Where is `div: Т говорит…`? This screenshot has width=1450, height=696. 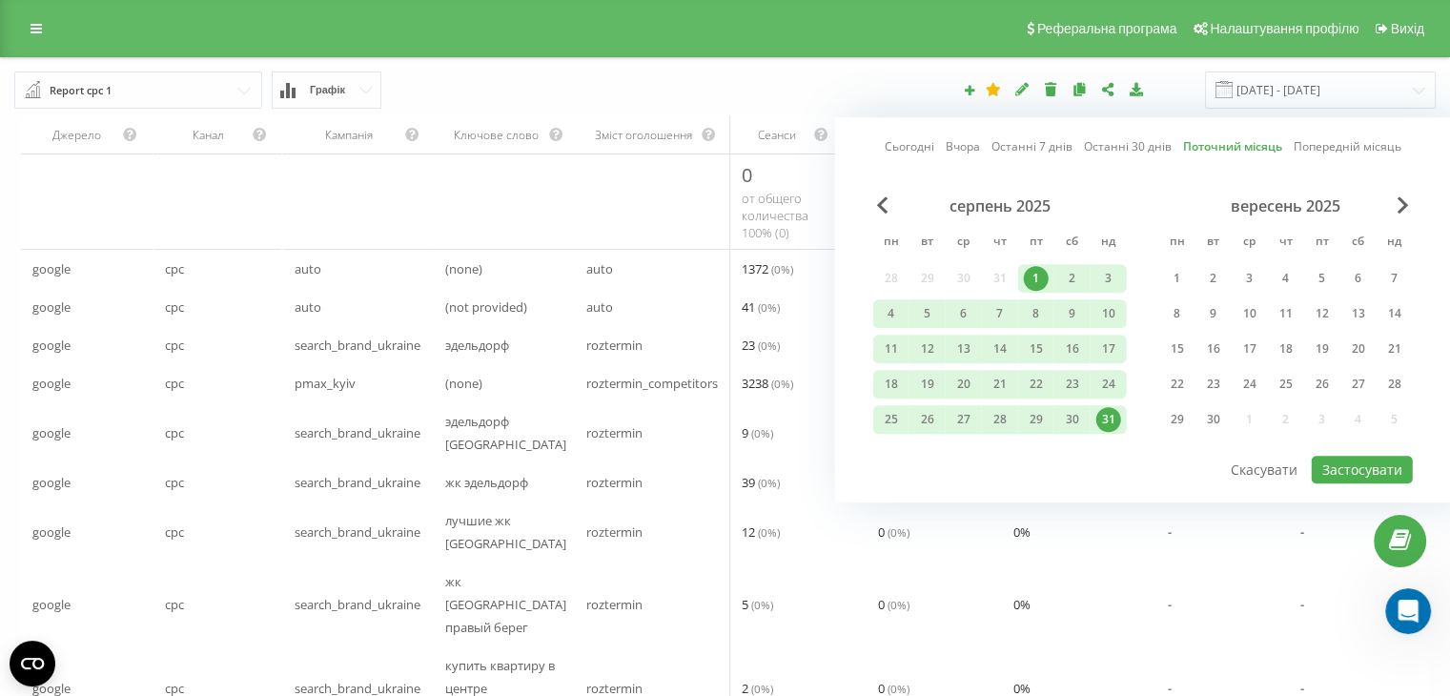 div: Т говорит… is located at coordinates (191, 187).